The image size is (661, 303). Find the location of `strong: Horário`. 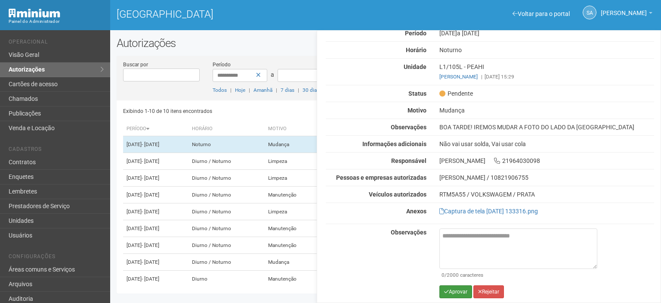

strong: Horário is located at coordinates (416, 50).